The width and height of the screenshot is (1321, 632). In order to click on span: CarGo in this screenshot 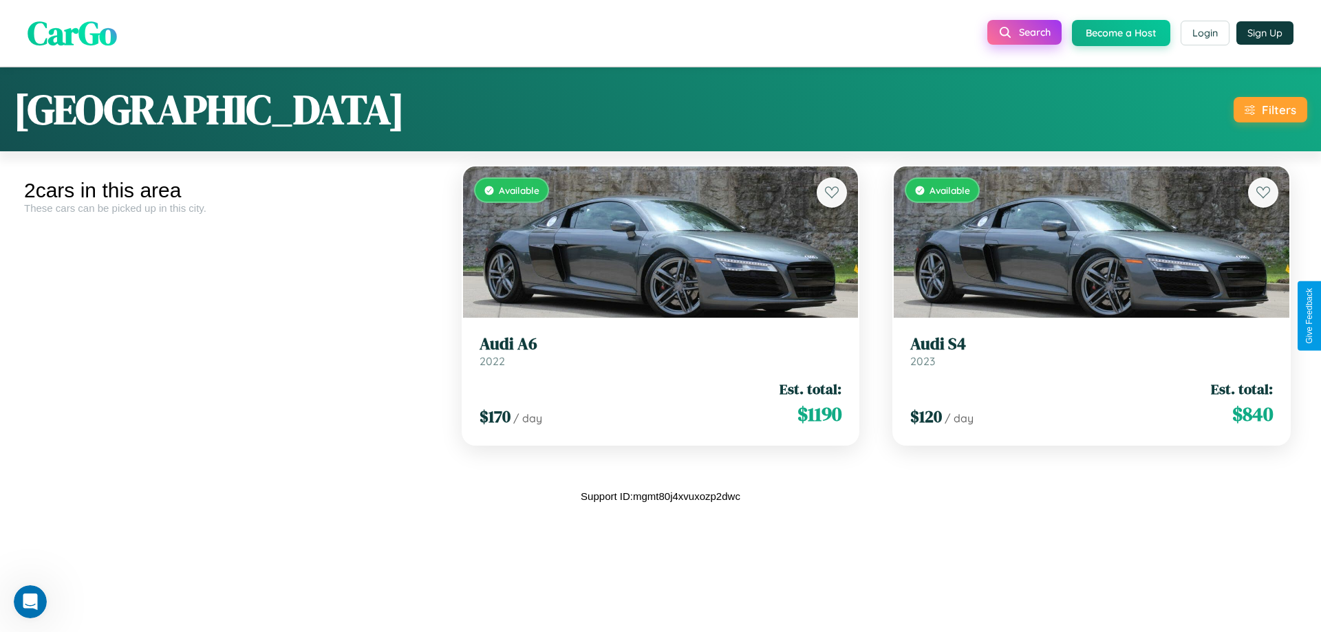, I will do `click(72, 33)`.